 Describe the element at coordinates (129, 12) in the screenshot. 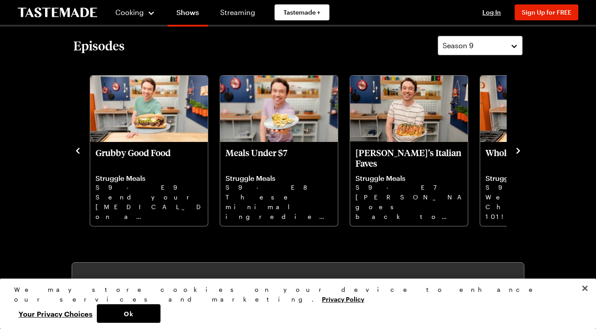

I see `span: Cooking` at that location.